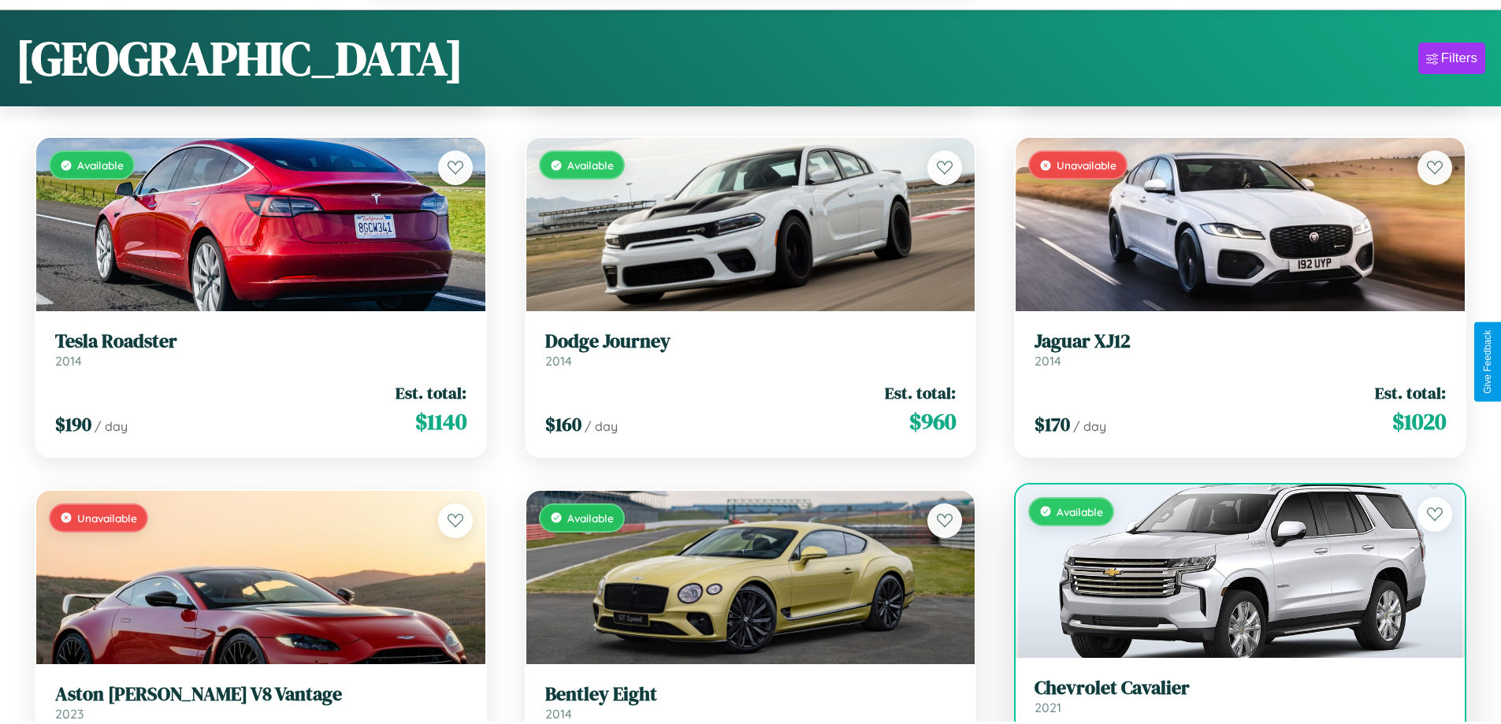  What do you see at coordinates (441, 422) in the screenshot?
I see `span: $ 1140` at bounding box center [441, 422].